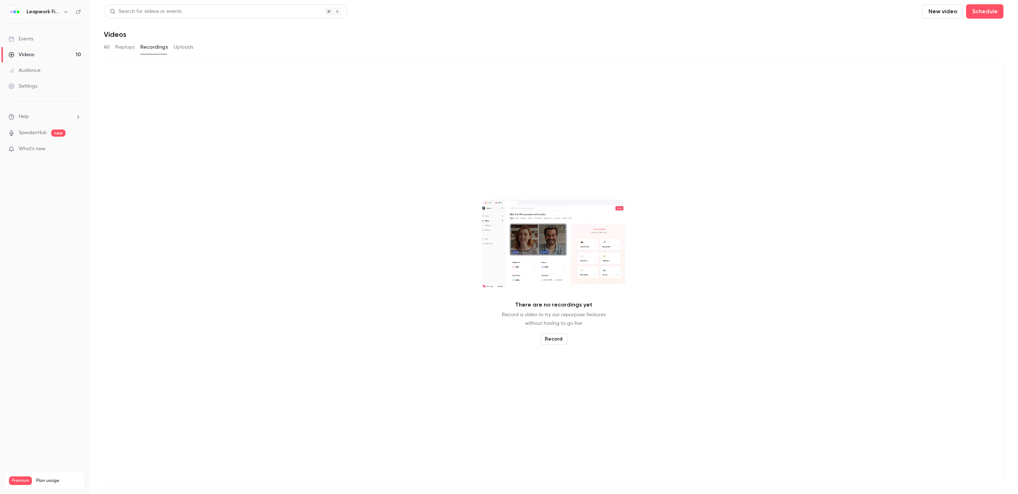  What do you see at coordinates (58, 481) in the screenshot?
I see `span: Plan usage` at bounding box center [58, 481].